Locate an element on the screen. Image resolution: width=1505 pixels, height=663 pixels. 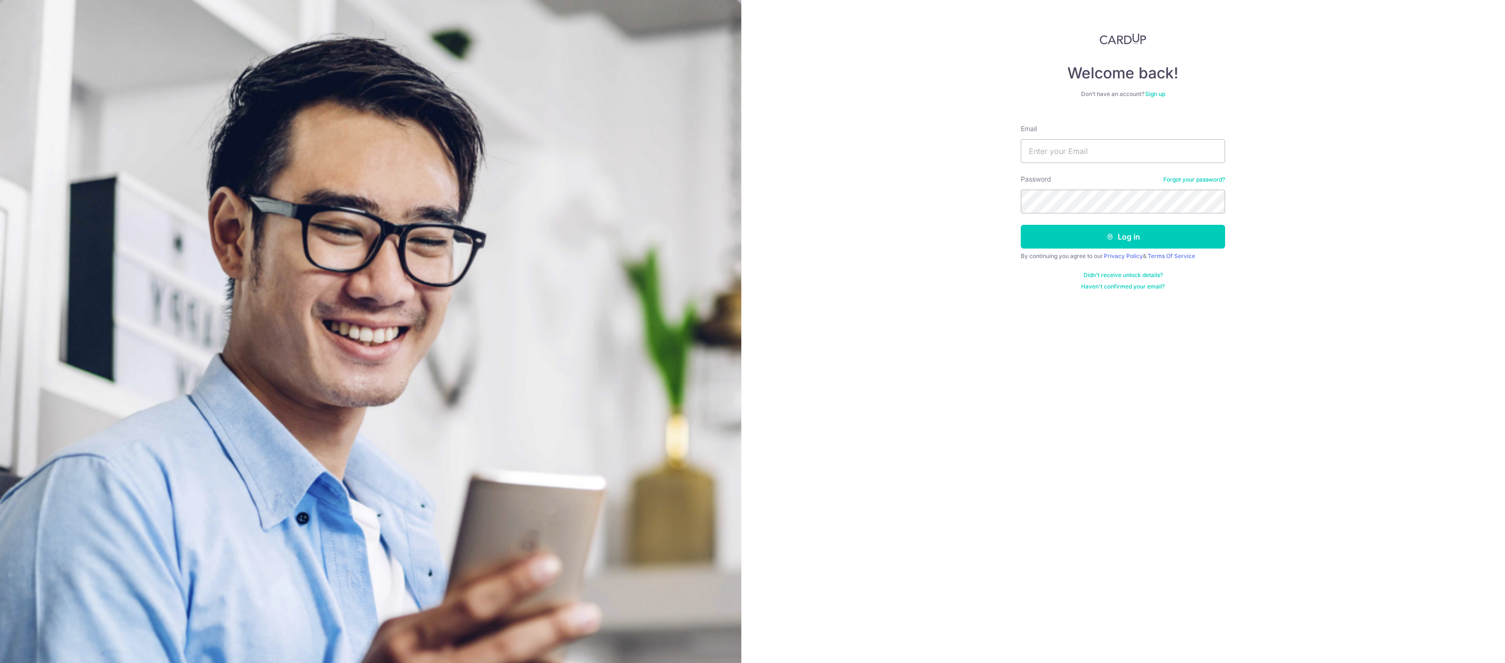
h4: Welcome back! is located at coordinates (1123, 73).